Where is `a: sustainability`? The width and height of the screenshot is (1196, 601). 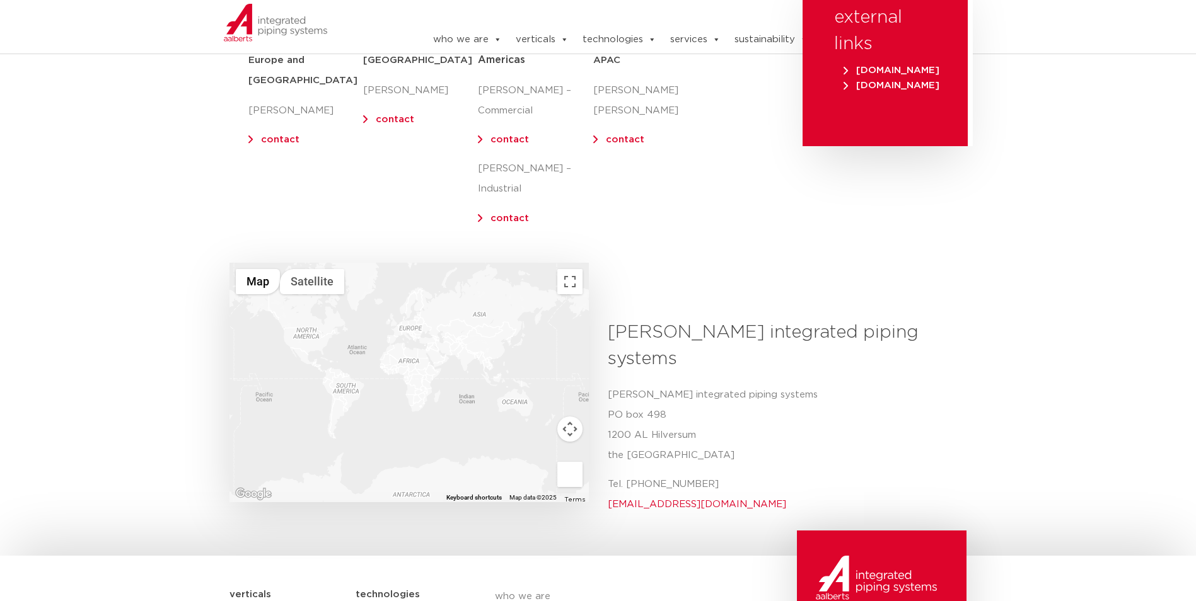 a: sustainability is located at coordinates (771, 40).